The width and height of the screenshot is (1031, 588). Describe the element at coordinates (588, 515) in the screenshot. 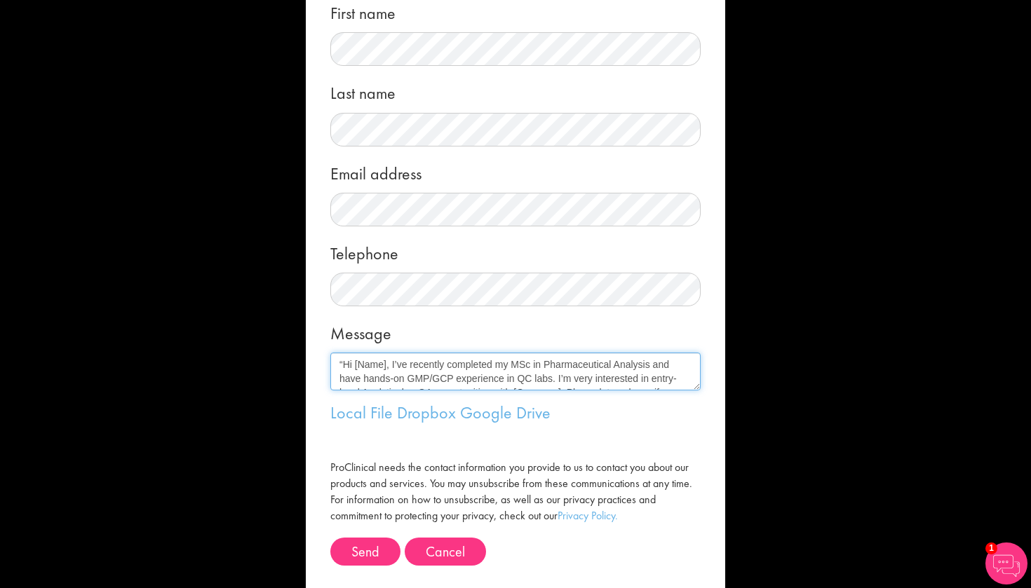

I see `a: Privacy Policy.` at that location.